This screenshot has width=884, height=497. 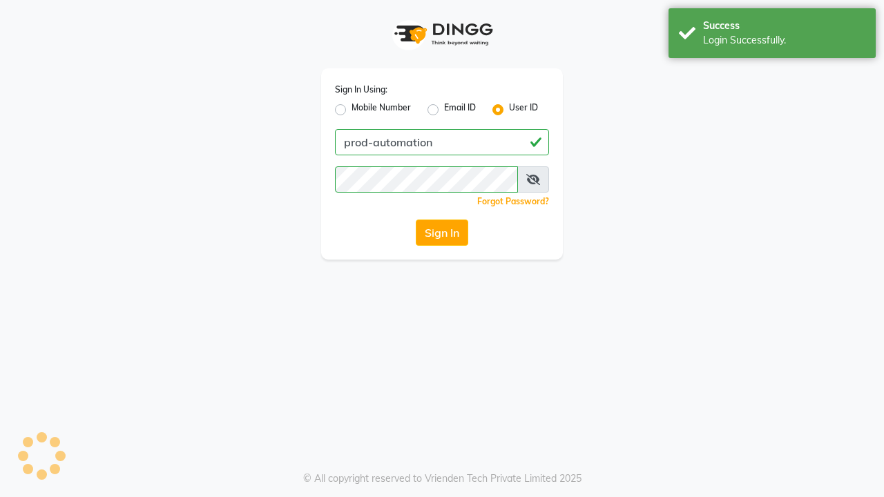 What do you see at coordinates (442, 233) in the screenshot?
I see `button: Sign In` at bounding box center [442, 233].